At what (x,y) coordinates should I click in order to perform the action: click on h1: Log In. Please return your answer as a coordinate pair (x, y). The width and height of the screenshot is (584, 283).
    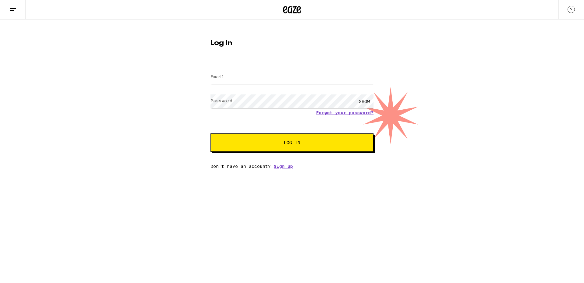
    Looking at the image, I should click on (292, 43).